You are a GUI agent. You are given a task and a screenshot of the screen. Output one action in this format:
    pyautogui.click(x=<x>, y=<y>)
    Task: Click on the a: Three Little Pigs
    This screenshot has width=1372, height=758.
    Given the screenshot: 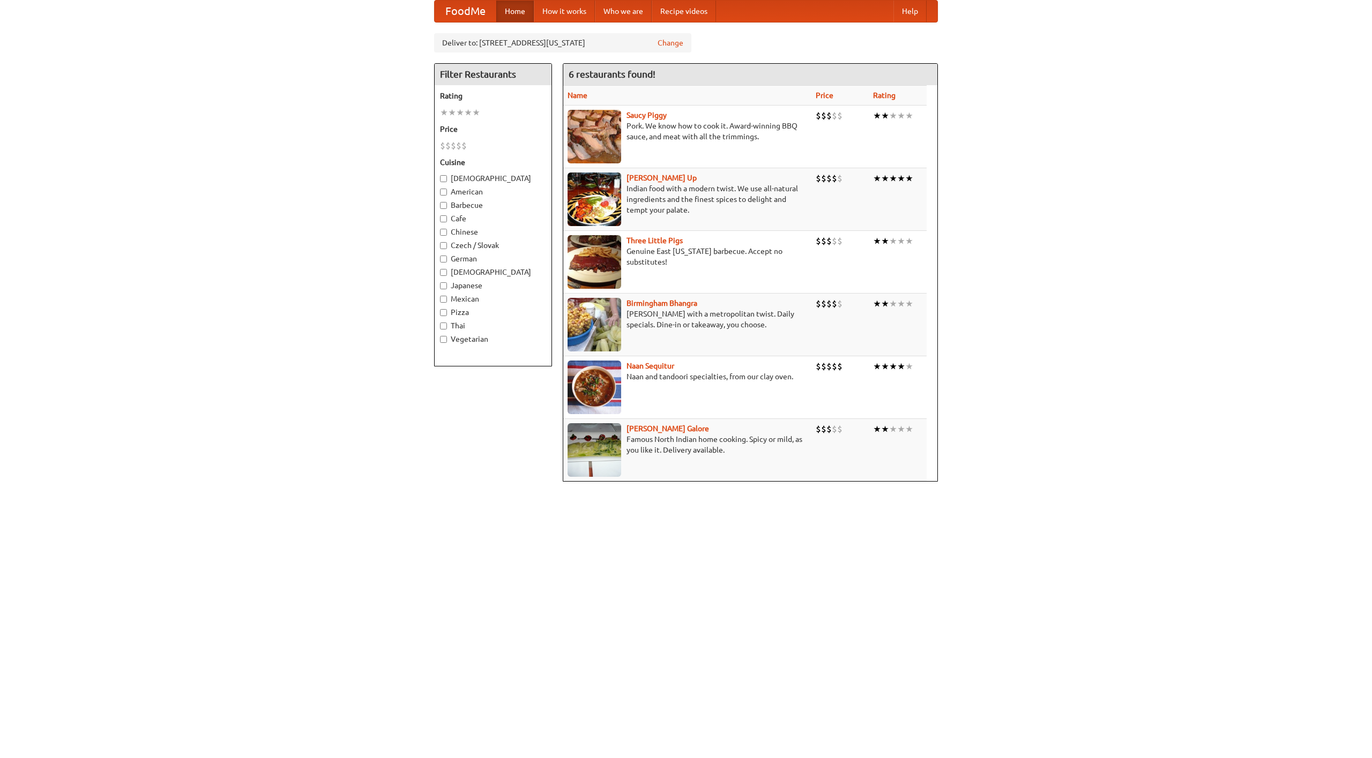 What is the action you would take?
    pyautogui.click(x=654, y=241)
    